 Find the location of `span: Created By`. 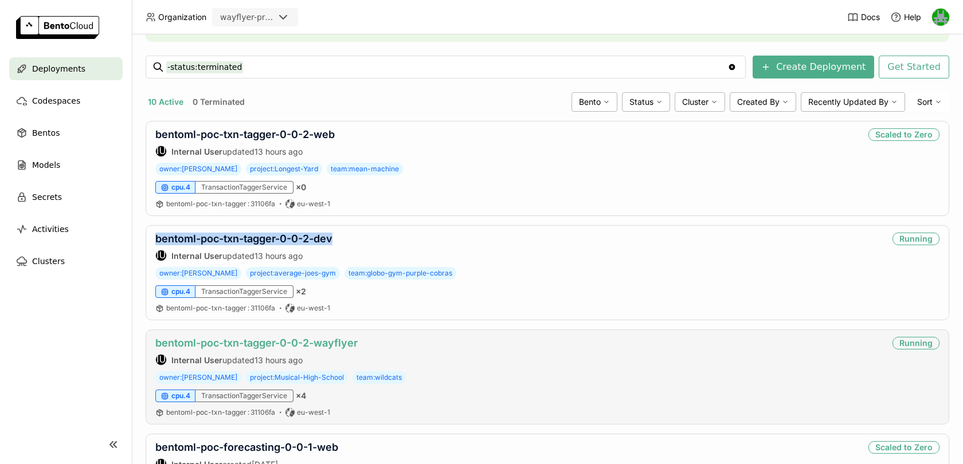

span: Created By is located at coordinates (758, 102).